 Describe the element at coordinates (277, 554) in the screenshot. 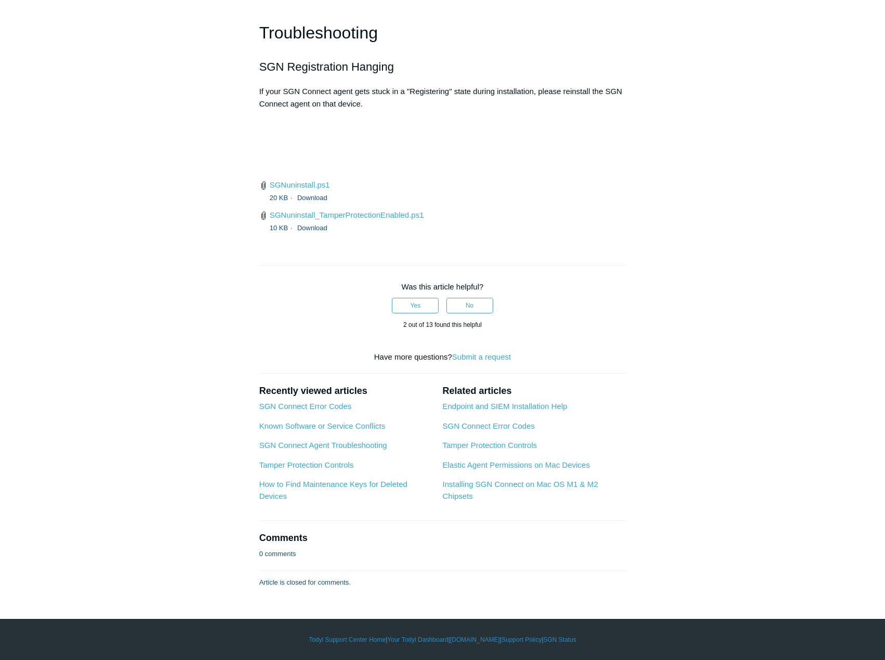

I see `p: 0 comments` at that location.